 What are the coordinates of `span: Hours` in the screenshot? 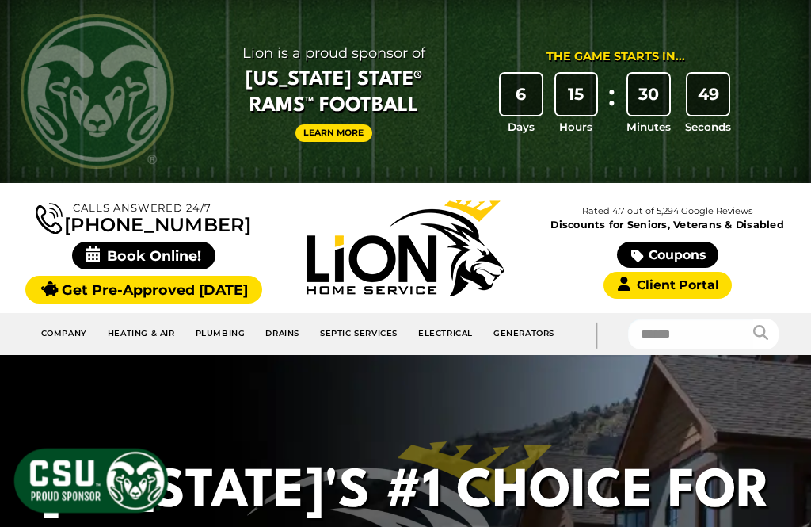 It's located at (576, 127).